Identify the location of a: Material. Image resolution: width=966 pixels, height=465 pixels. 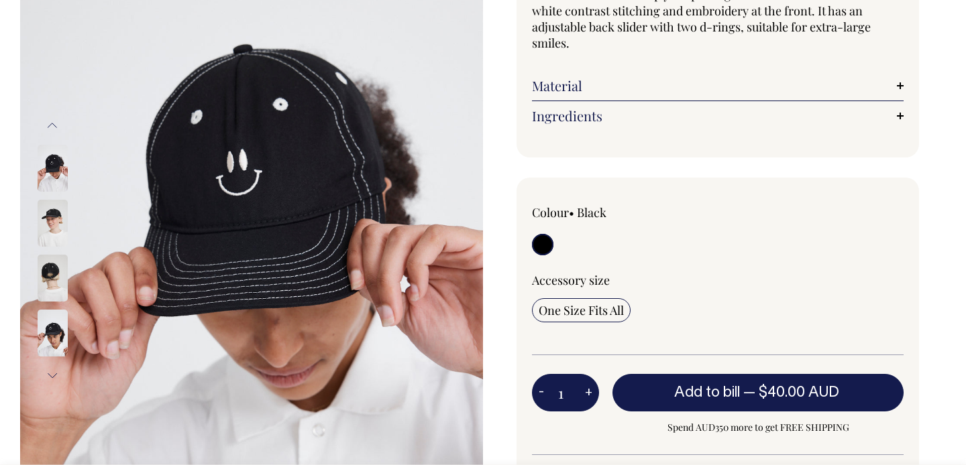
(718, 86).